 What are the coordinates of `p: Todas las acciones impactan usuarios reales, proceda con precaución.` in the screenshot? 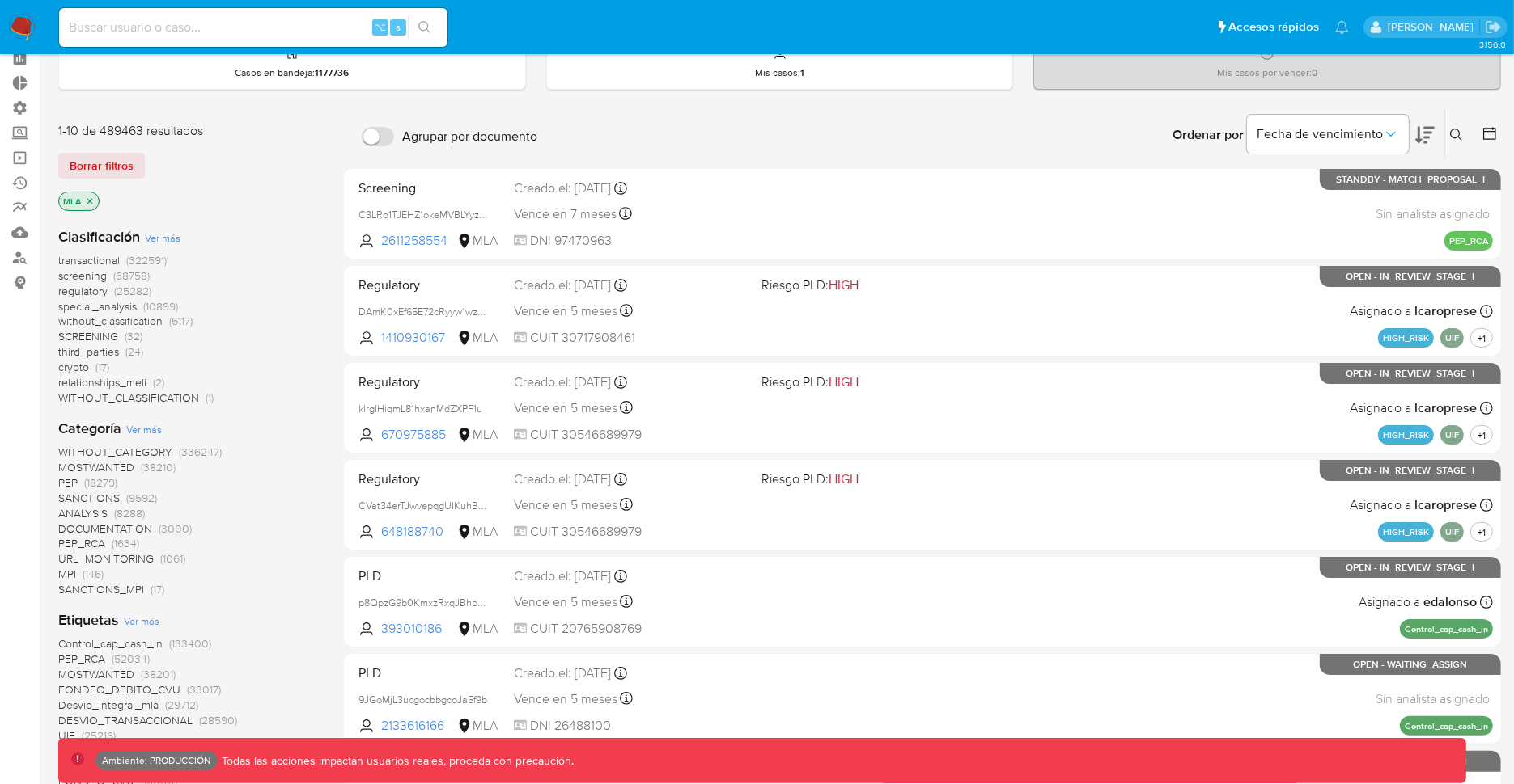 It's located at (396, 760).